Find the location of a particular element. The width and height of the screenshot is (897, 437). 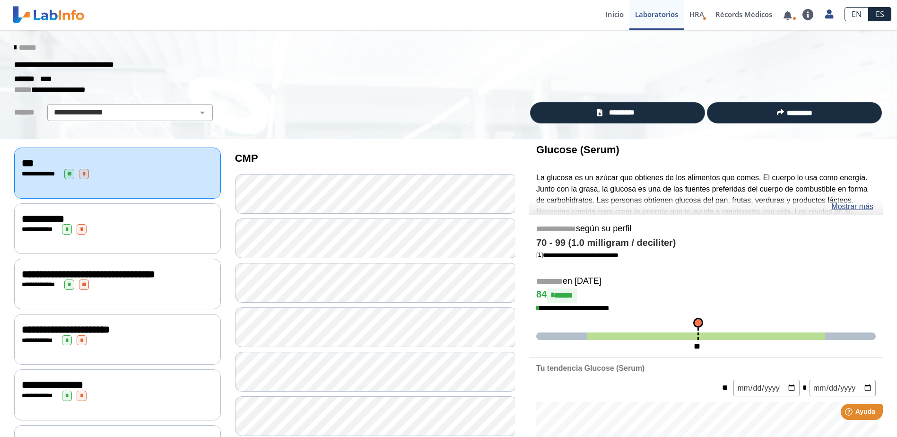

span: HRA is located at coordinates (696, 14).